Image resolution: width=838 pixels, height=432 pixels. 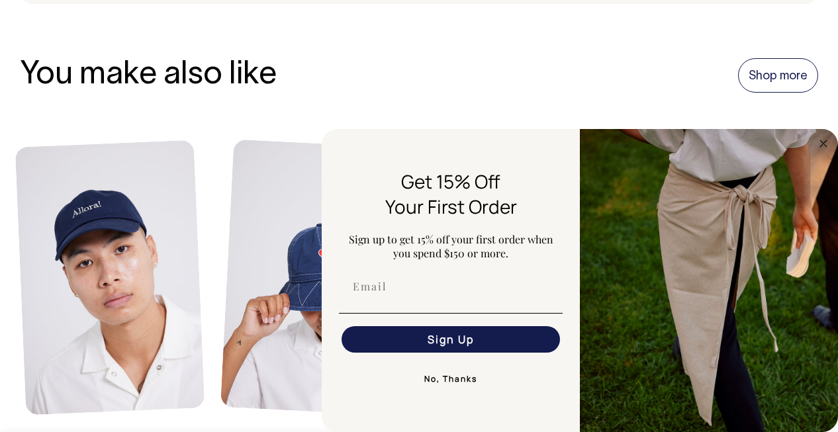 What do you see at coordinates (451, 246) in the screenshot?
I see `span: Sign up to get 15% off your first order when you spend $150 or more.` at bounding box center [451, 246].